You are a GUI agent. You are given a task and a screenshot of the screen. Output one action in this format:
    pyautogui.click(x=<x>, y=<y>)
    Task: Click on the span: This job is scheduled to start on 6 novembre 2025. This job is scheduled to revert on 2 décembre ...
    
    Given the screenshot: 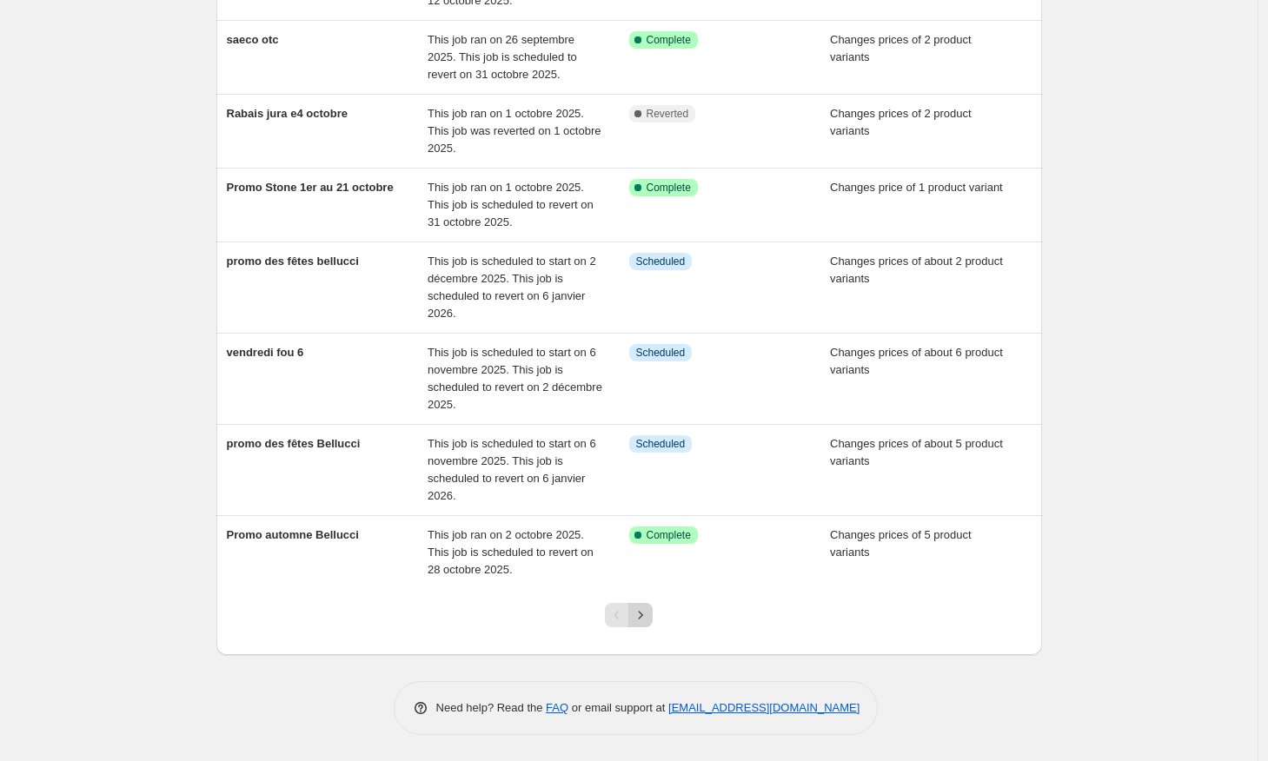 What is the action you would take?
    pyautogui.click(x=514, y=378)
    